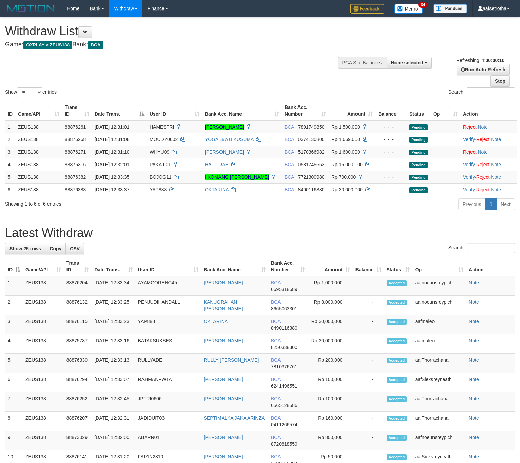 This screenshot has height=463, width=520. Describe the element at coordinates (43, 266) in the screenshot. I see `th: Game/API: activate to sort column ascending` at that location.